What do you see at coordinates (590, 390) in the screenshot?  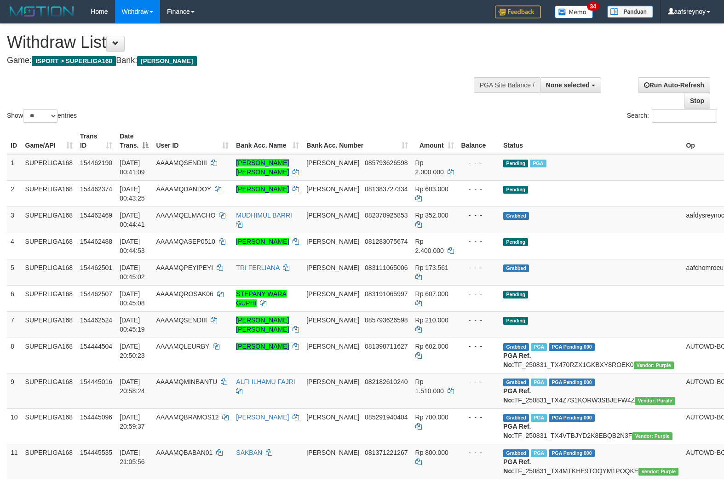 I see `td: TF_250831_TX4Z7S1KORW3SBJEFW4Z` at bounding box center [590, 390].